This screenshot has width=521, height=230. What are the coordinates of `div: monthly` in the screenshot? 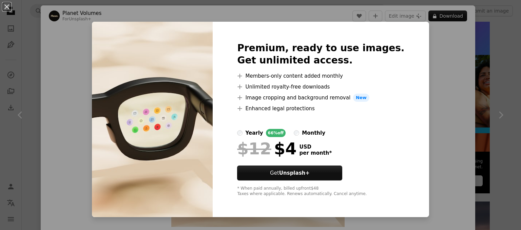 It's located at (313, 133).